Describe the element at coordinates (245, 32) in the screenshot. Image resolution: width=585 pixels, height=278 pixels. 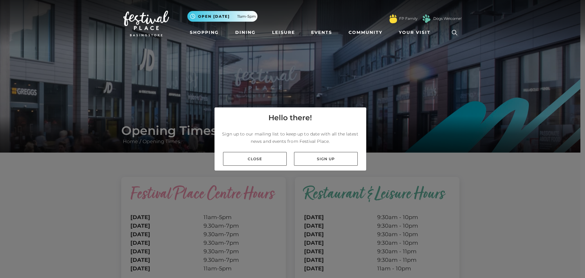
I see `a: Dining` at that location.